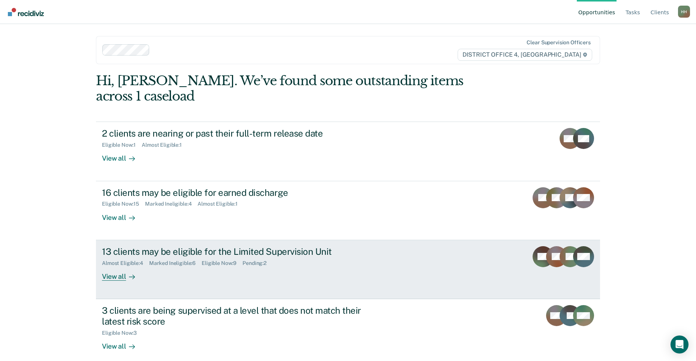 The width and height of the screenshot is (696, 361). I want to click on a: 16 clients may be eligible for earned dischargeEligible Now:15Marked Ineligible:4Almost Eligible:..., so click(348, 210).